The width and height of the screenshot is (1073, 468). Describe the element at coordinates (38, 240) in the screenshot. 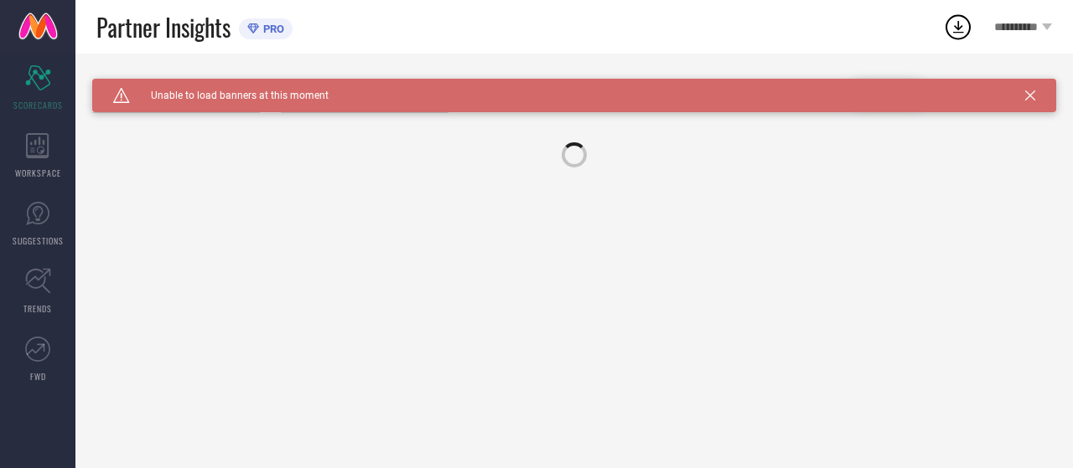

I see `span: SUGGESTIONS` at that location.